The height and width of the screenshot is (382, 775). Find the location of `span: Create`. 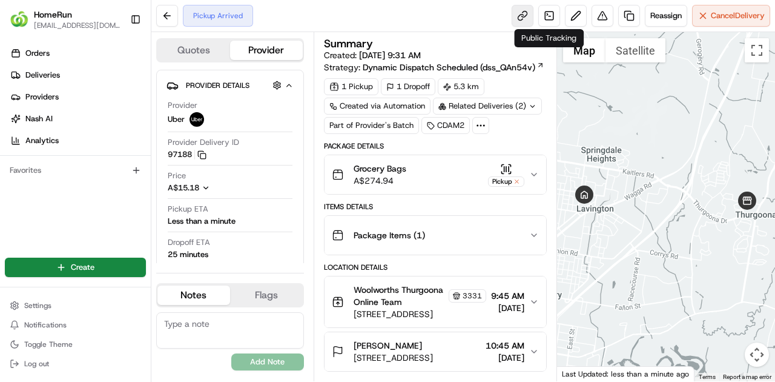

span: Create is located at coordinates (82, 267).